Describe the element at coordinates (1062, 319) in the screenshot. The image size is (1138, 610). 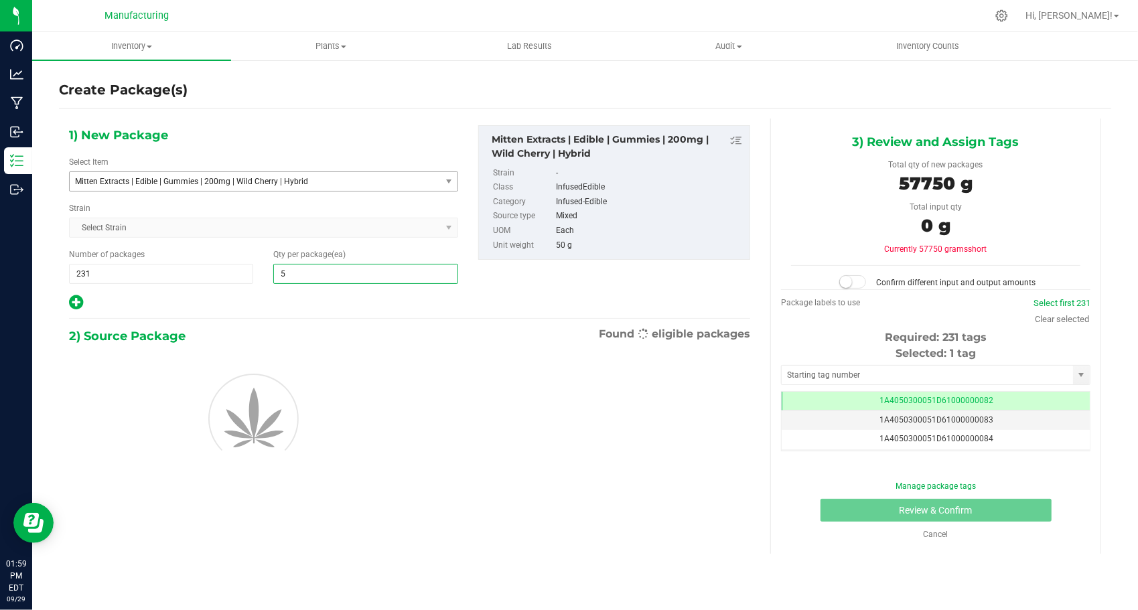
I see `a: Clear selected` at that location.